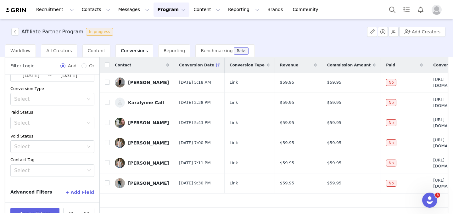 This screenshot has width=453, height=214. Describe the element at coordinates (72, 66) in the screenshot. I see `span: And` at that location.